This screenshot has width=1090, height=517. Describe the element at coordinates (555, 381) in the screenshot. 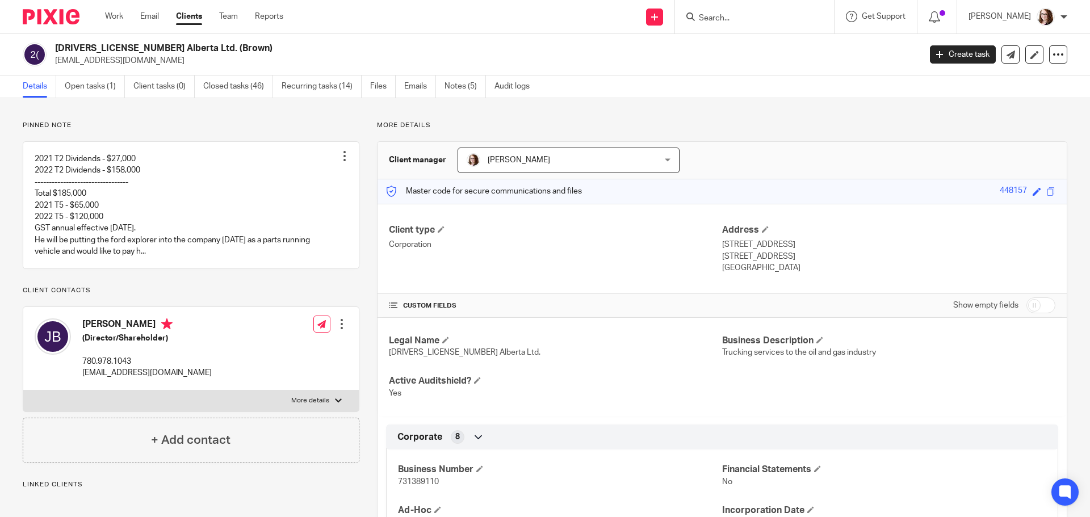

I see `h4: Active Auditshield?` at that location.